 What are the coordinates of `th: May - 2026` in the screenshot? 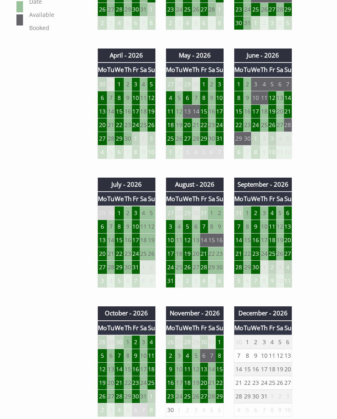 It's located at (195, 56).